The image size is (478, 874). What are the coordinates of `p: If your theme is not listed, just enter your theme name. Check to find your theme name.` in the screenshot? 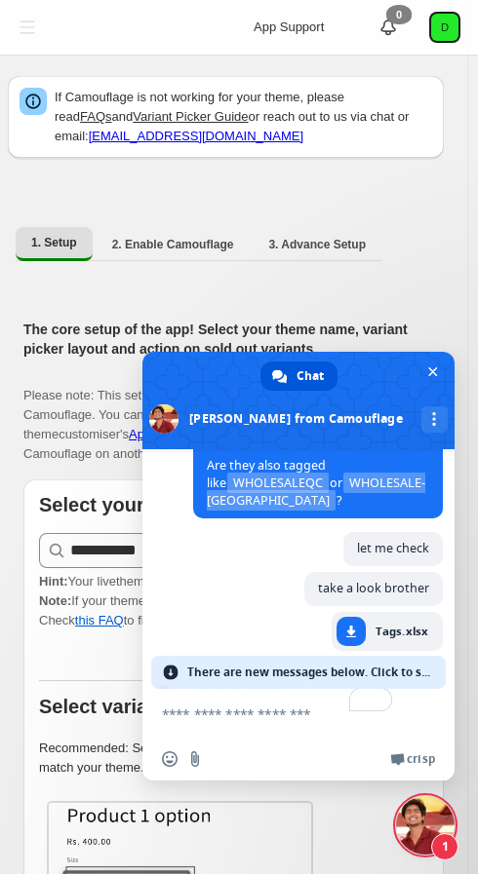 It's located at (233, 601).